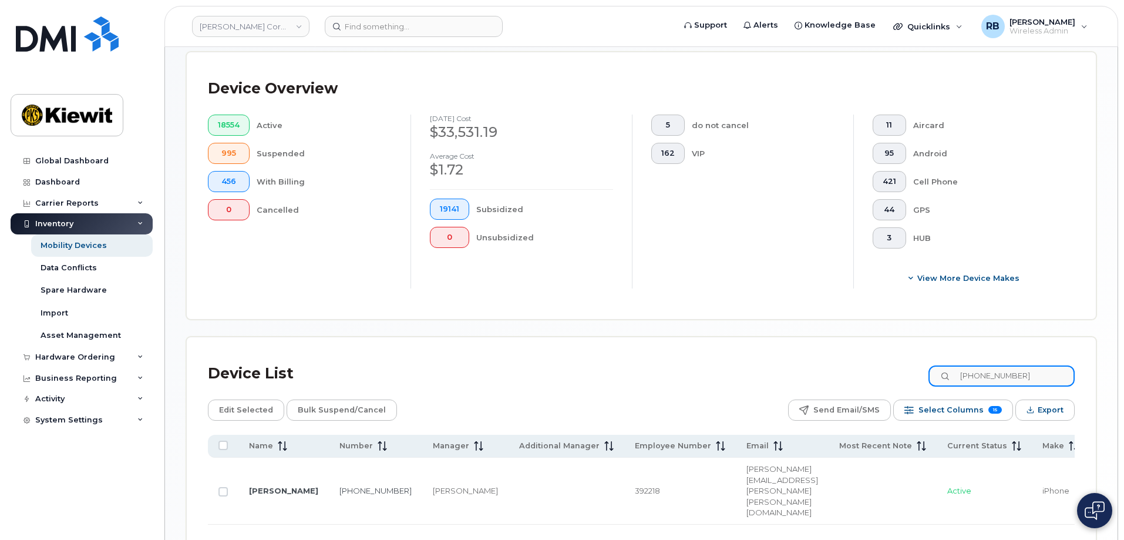 This screenshot has height=540, width=1124. I want to click on div: $1.72, so click(522, 170).